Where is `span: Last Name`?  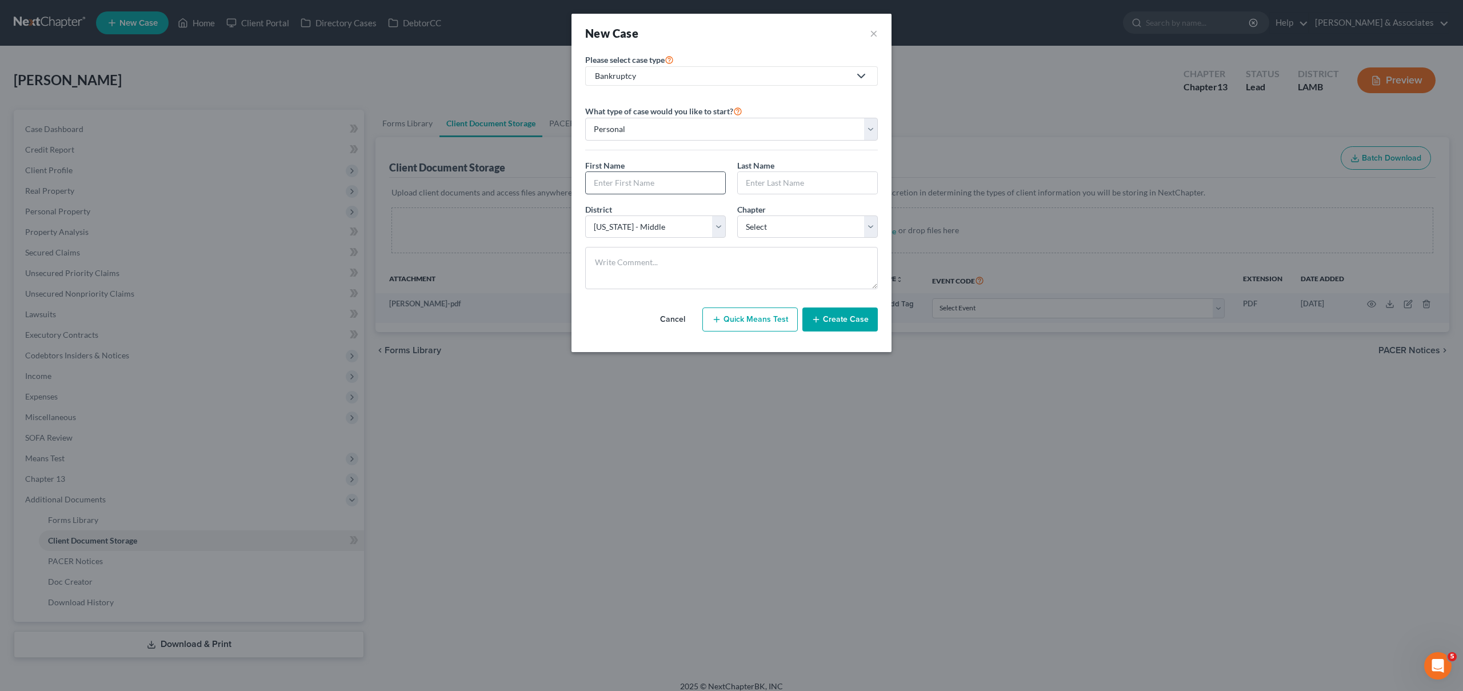
span: Last Name is located at coordinates (755, 165).